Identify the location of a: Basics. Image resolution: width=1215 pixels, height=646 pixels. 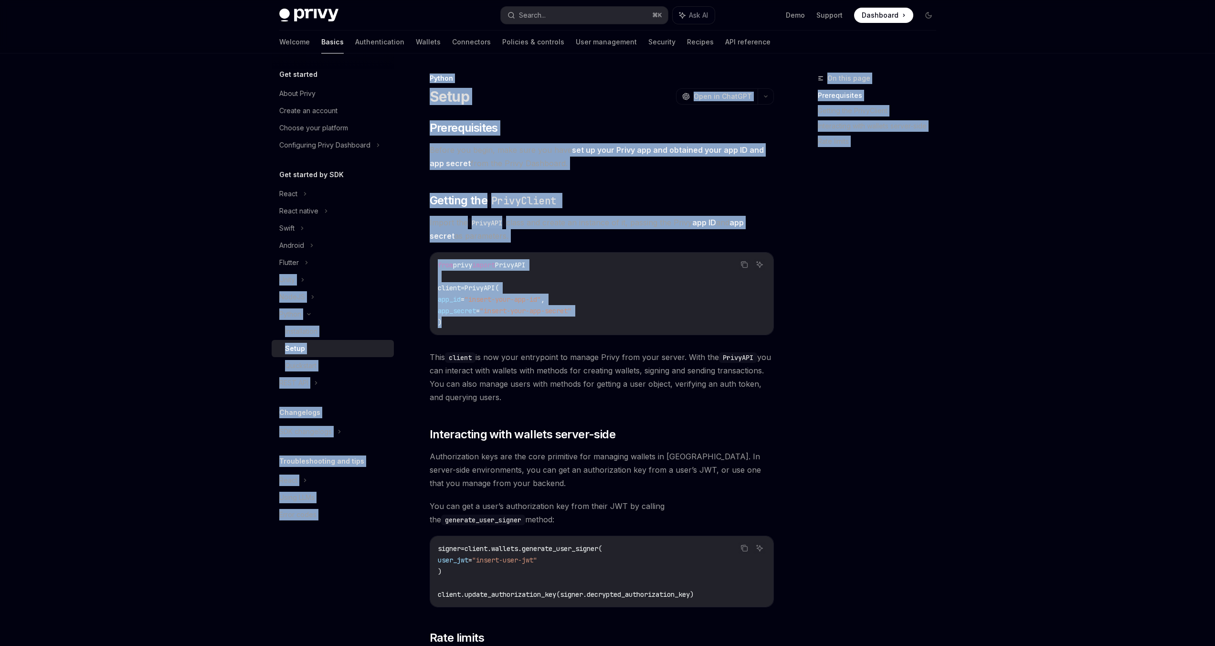
(332, 42).